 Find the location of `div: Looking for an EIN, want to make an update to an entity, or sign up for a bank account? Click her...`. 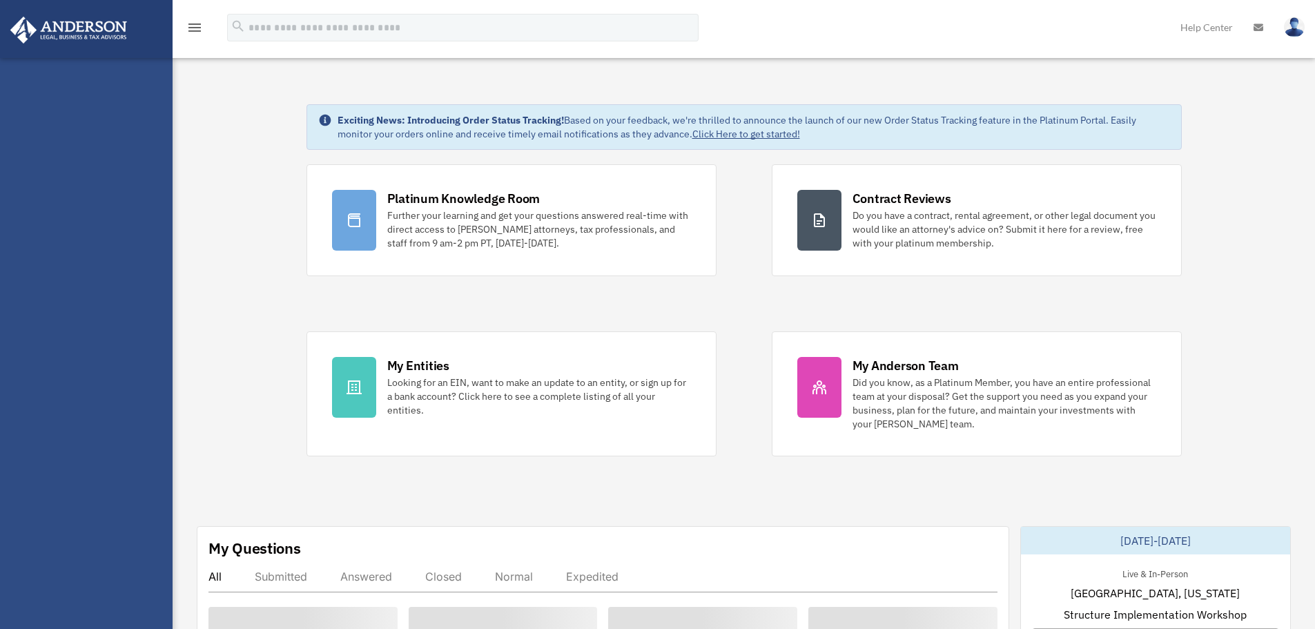

div: Looking for an EIN, want to make an update to an entity, or sign up for a bank account? Click her... is located at coordinates (539, 396).